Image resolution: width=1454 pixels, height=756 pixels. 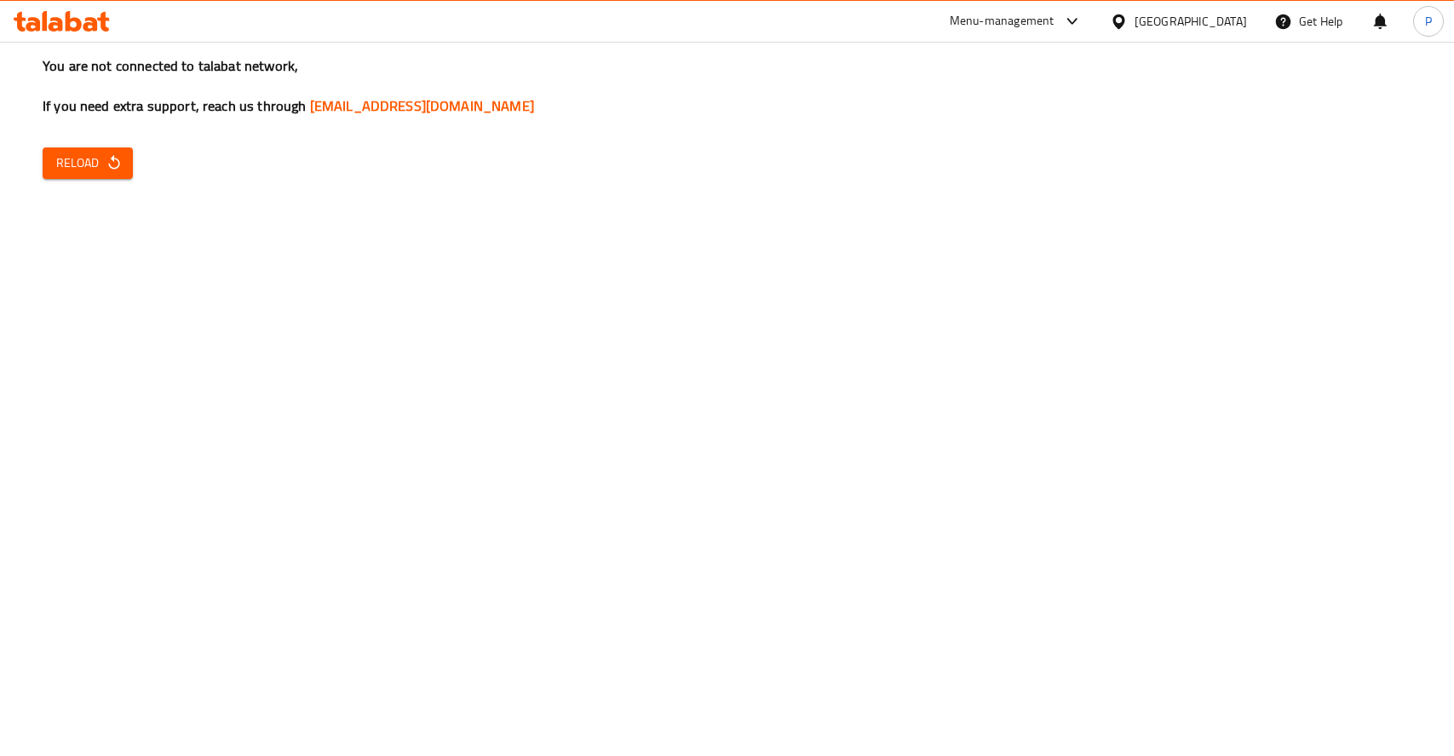 What do you see at coordinates (1002, 21) in the screenshot?
I see `div: Menu-management` at bounding box center [1002, 21].